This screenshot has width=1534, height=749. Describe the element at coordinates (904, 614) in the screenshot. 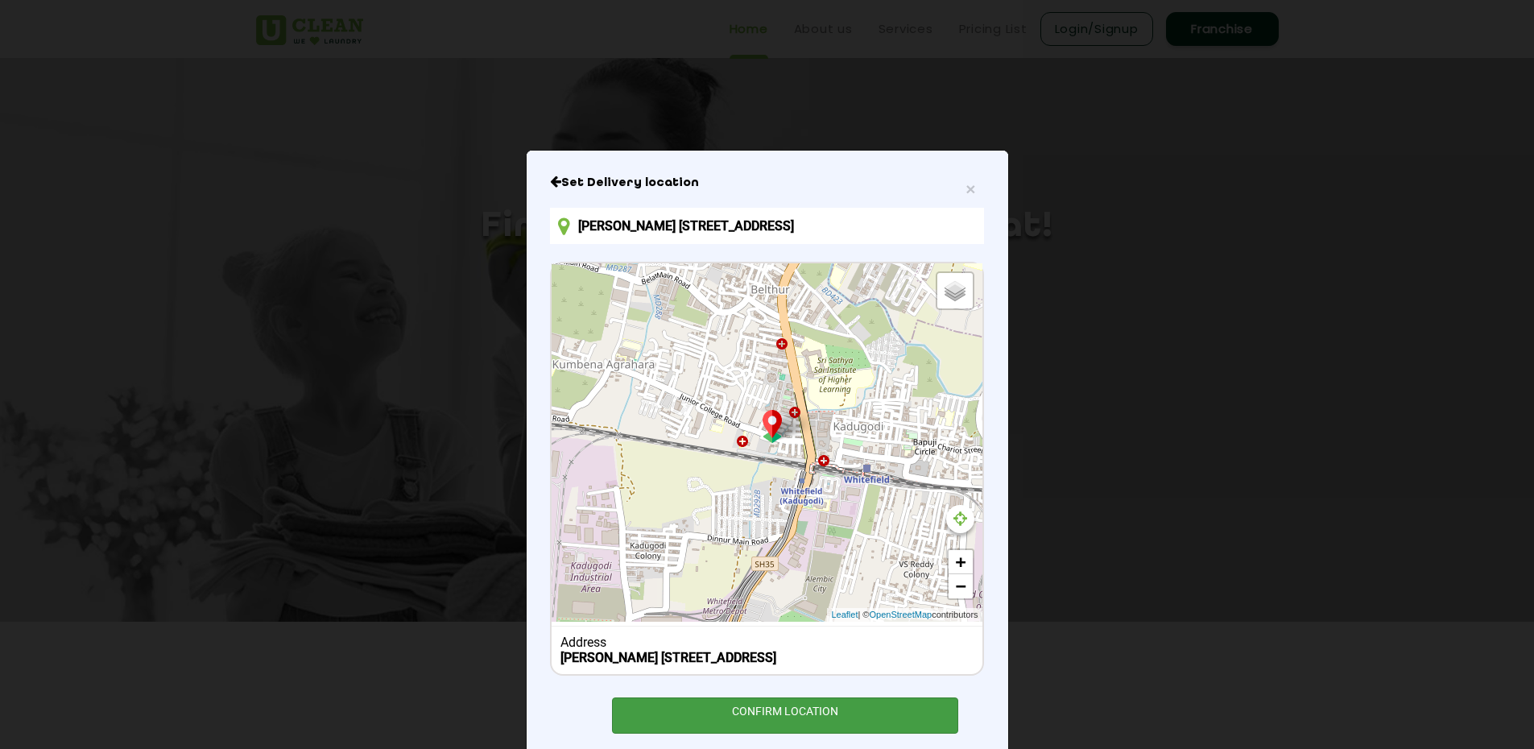

I see `div: | © contributors` at that location.